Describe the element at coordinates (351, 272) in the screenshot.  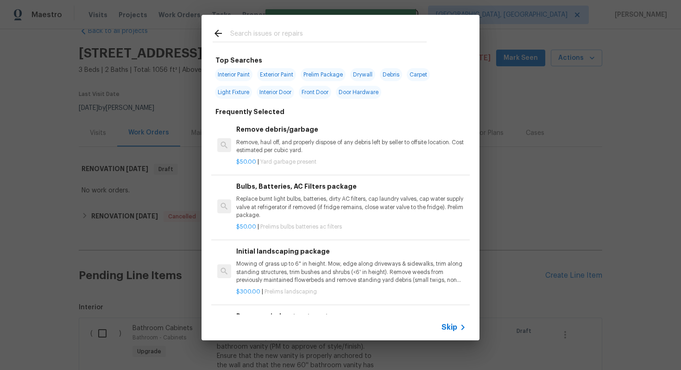
I see `p: Mowing of grass up to 6" in height. Mow, edge along driveways & sidewalks, trim along standing st...` at that location.